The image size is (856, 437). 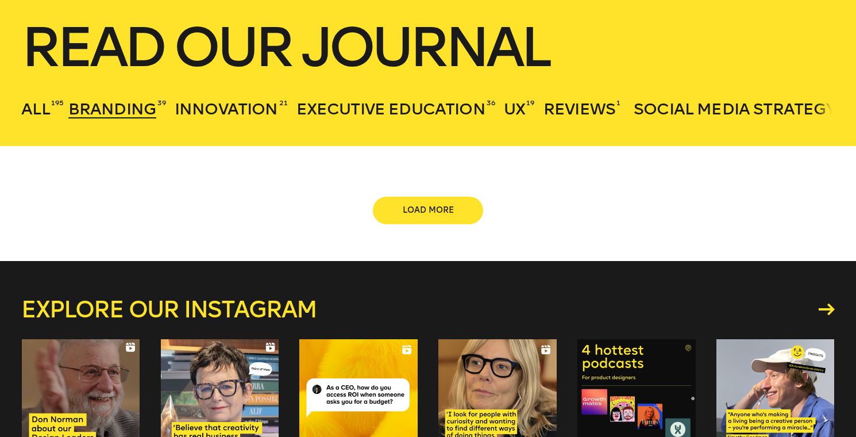 What do you see at coordinates (618, 103) in the screenshot?
I see `sup: 1` at bounding box center [618, 103].